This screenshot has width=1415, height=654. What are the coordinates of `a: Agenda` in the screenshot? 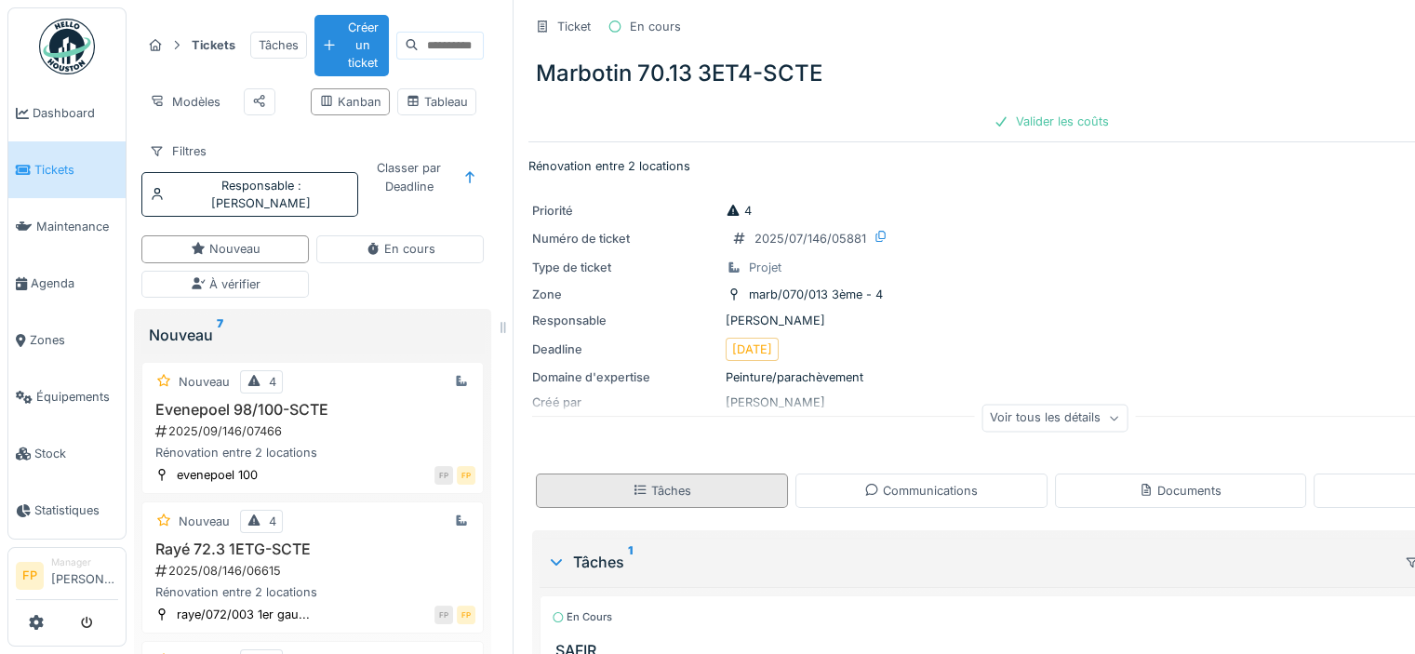 It's located at (67, 283).